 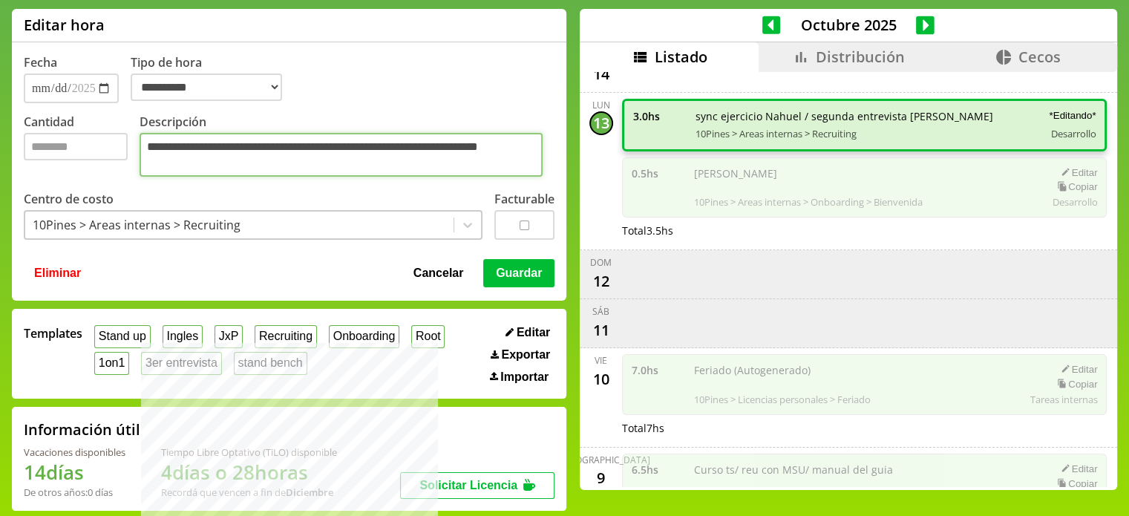 I want to click on input: Cantidad, so click(x=76, y=146).